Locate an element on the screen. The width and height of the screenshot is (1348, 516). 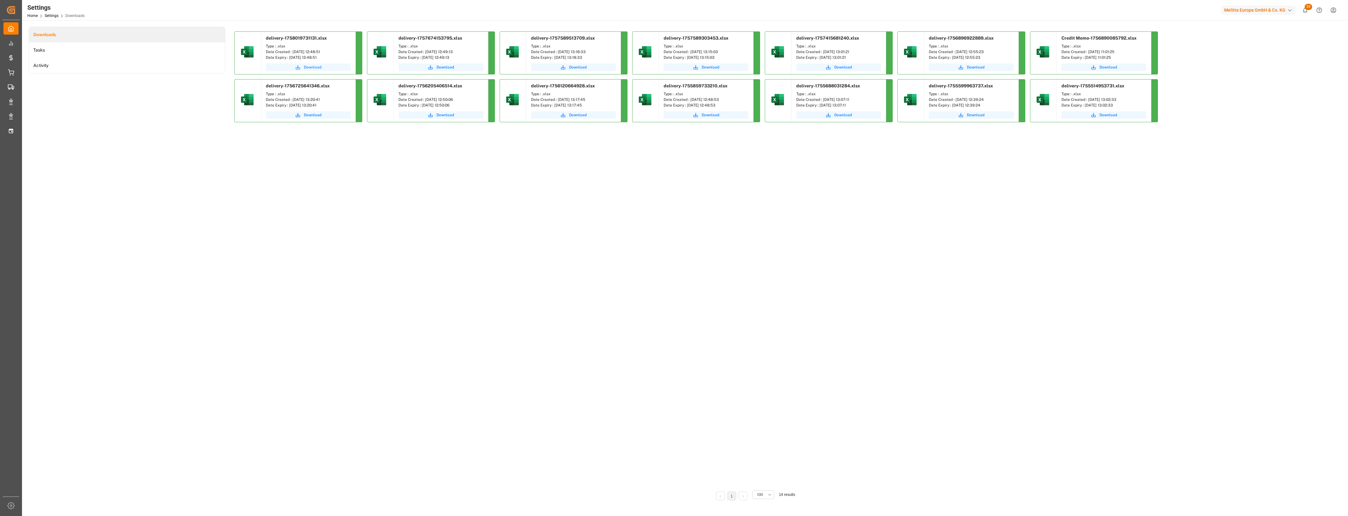
span: delivery-1756120664928.xlsx is located at coordinates (563, 86).